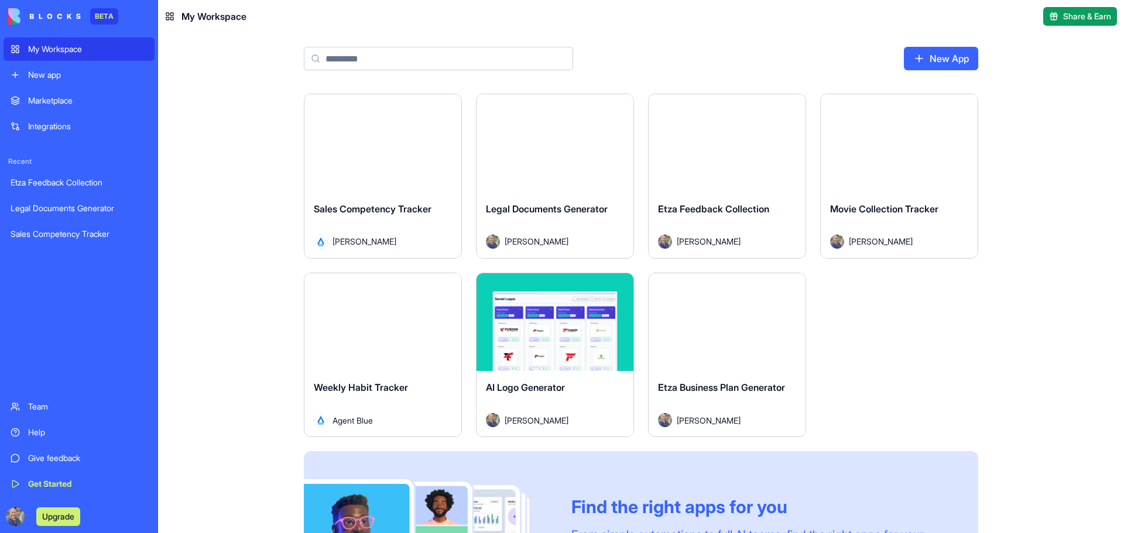 The width and height of the screenshot is (1124, 533). What do you see at coordinates (79, 208) in the screenshot?
I see `div: Legal Documents Generator` at bounding box center [79, 208].